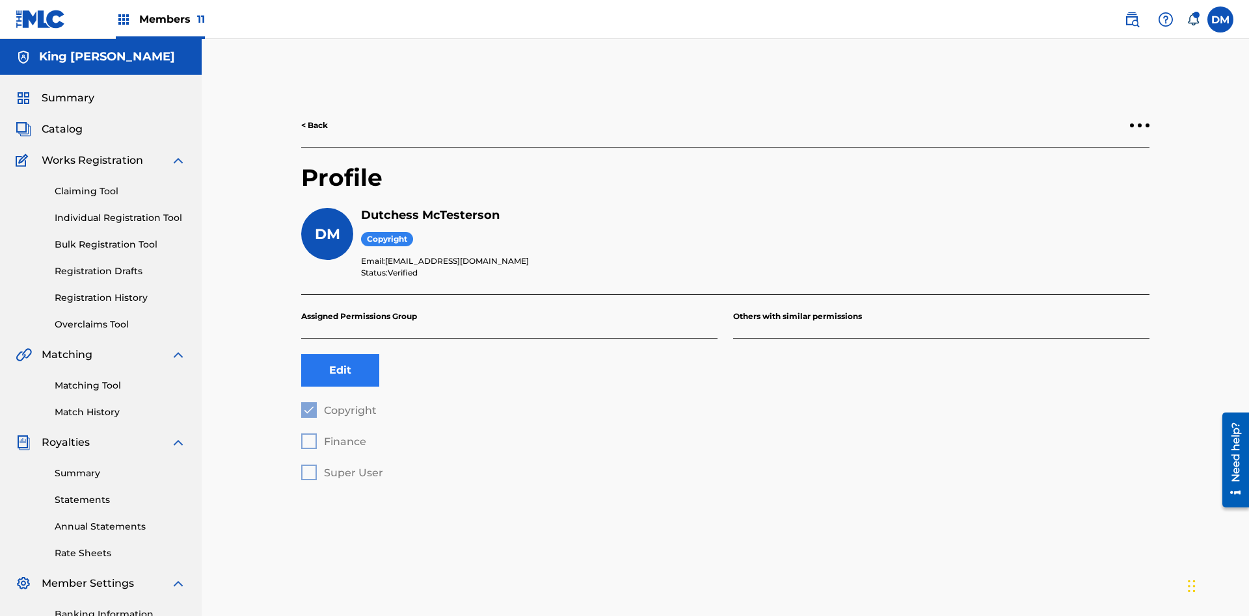 This screenshot has height=616, width=1249. I want to click on span: DM, so click(327, 234).